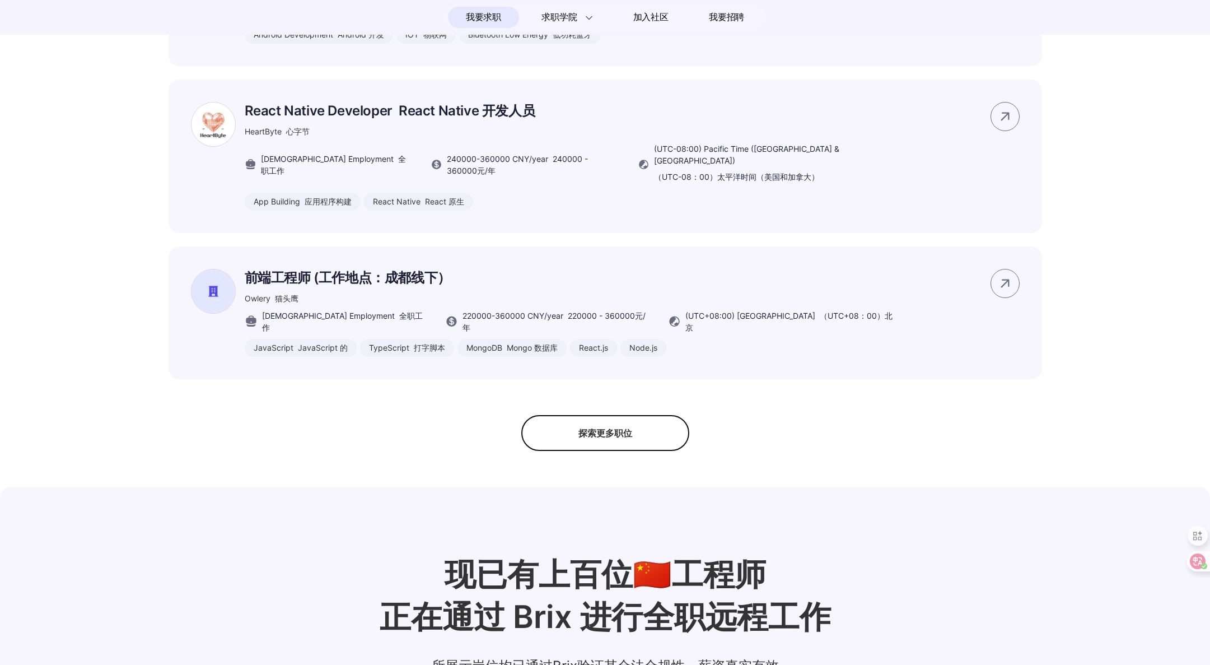 This screenshot has height=665, width=1210. Describe the element at coordinates (272, 298) in the screenshot. I see `span: Owlery` at that location.